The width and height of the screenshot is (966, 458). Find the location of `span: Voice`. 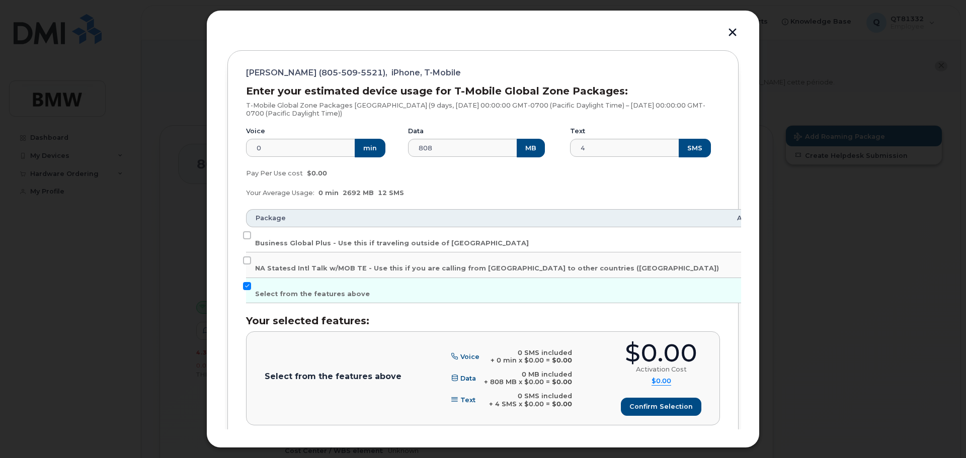

span: Voice is located at coordinates (470, 357).